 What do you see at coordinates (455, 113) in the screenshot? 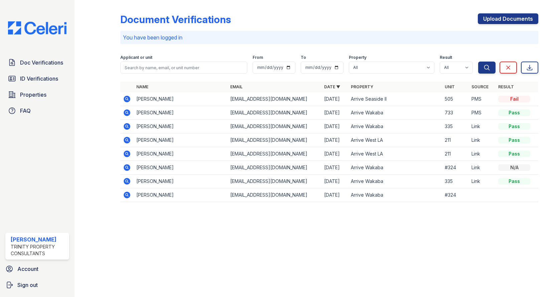
I see `td: 733` at bounding box center [455, 113].